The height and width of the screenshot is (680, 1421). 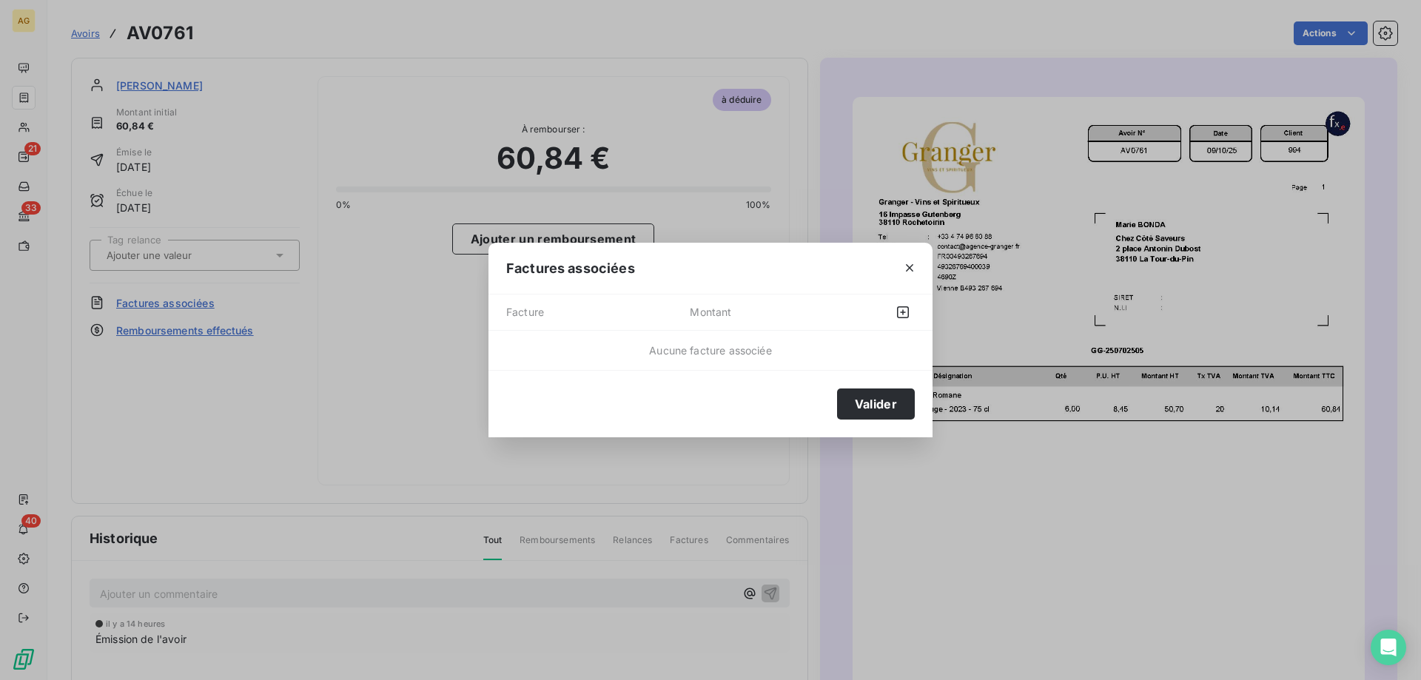 What do you see at coordinates (571, 268) in the screenshot?
I see `span: Factures associées` at bounding box center [571, 268].